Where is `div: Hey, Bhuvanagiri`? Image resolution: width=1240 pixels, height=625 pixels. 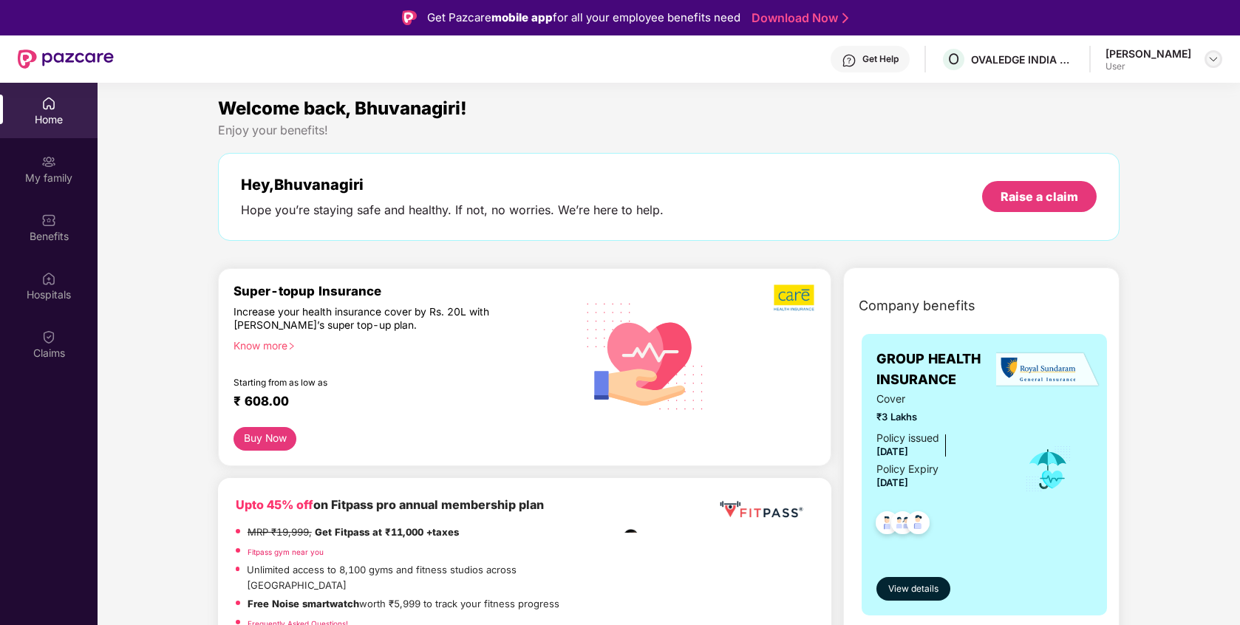
div: Hey, Bhuvanagiri is located at coordinates (452, 185).